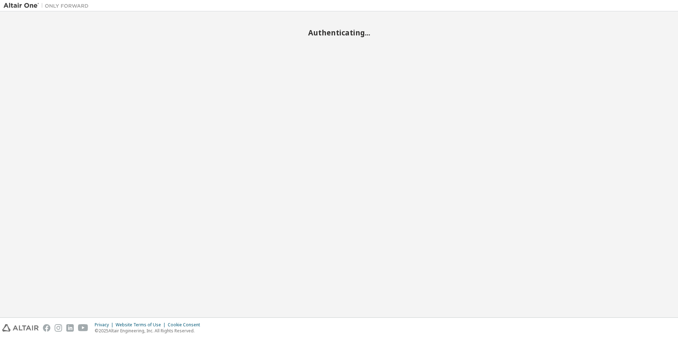  What do you see at coordinates (20, 328) in the screenshot?
I see `img: altair_logo.svg` at bounding box center [20, 328].